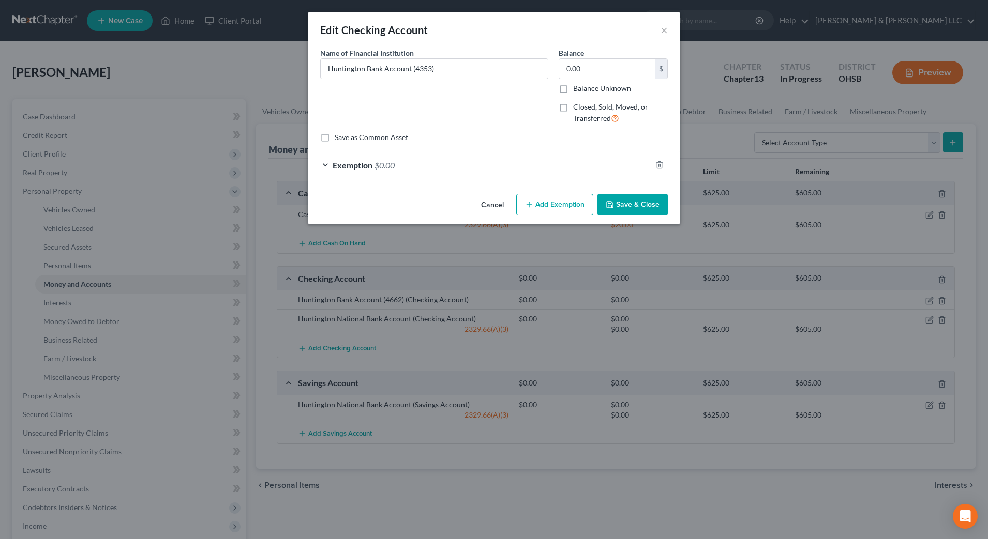 The width and height of the screenshot is (988, 539). Describe the element at coordinates (554, 205) in the screenshot. I see `button: Add Exemption` at that location.